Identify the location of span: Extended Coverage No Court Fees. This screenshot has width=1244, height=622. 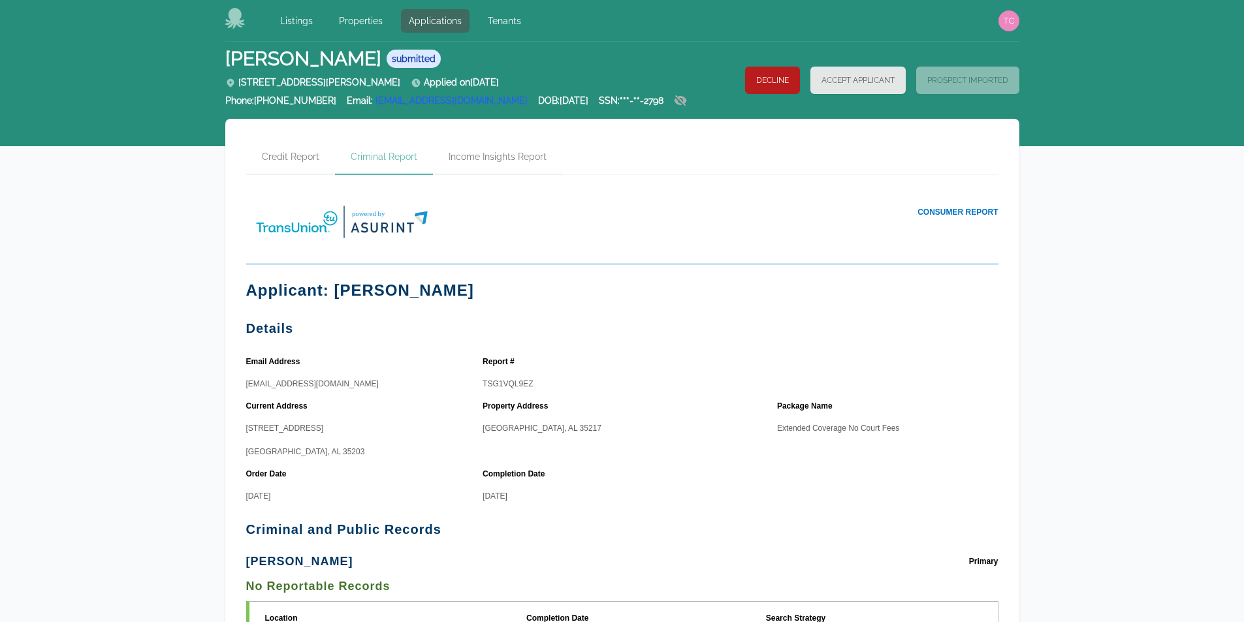
(838, 428).